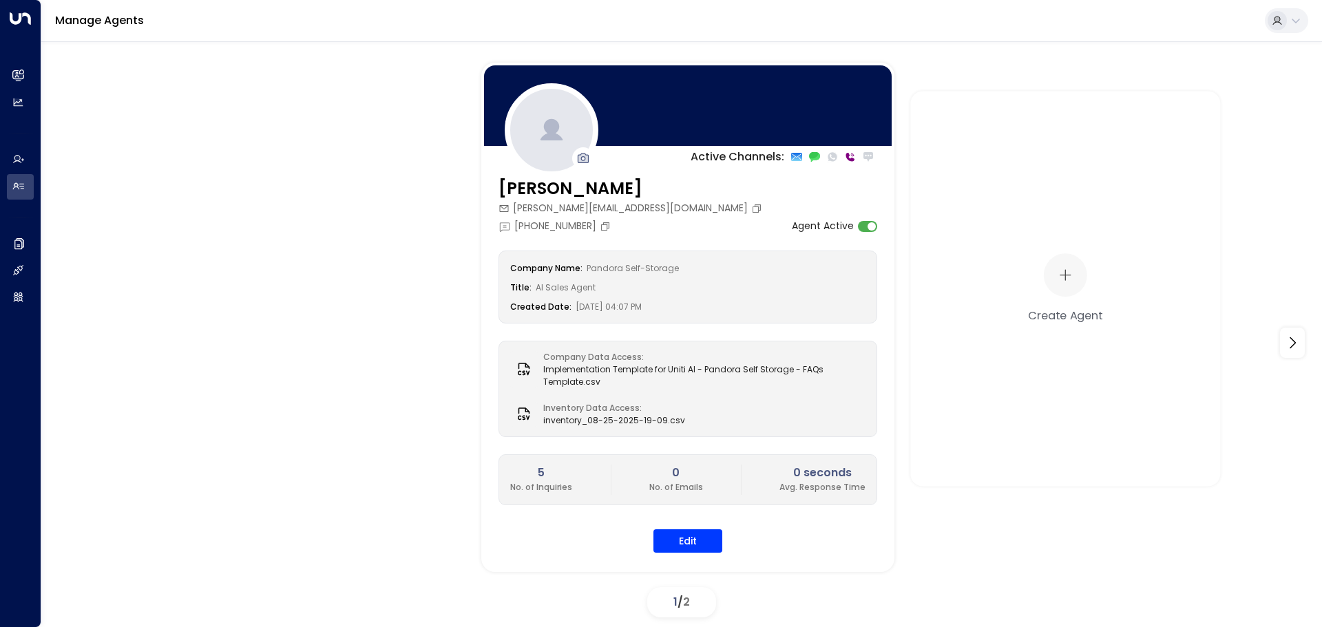 The image size is (1322, 627). What do you see at coordinates (822, 473) in the screenshot?
I see `h2: 0 seconds` at bounding box center [822, 473].